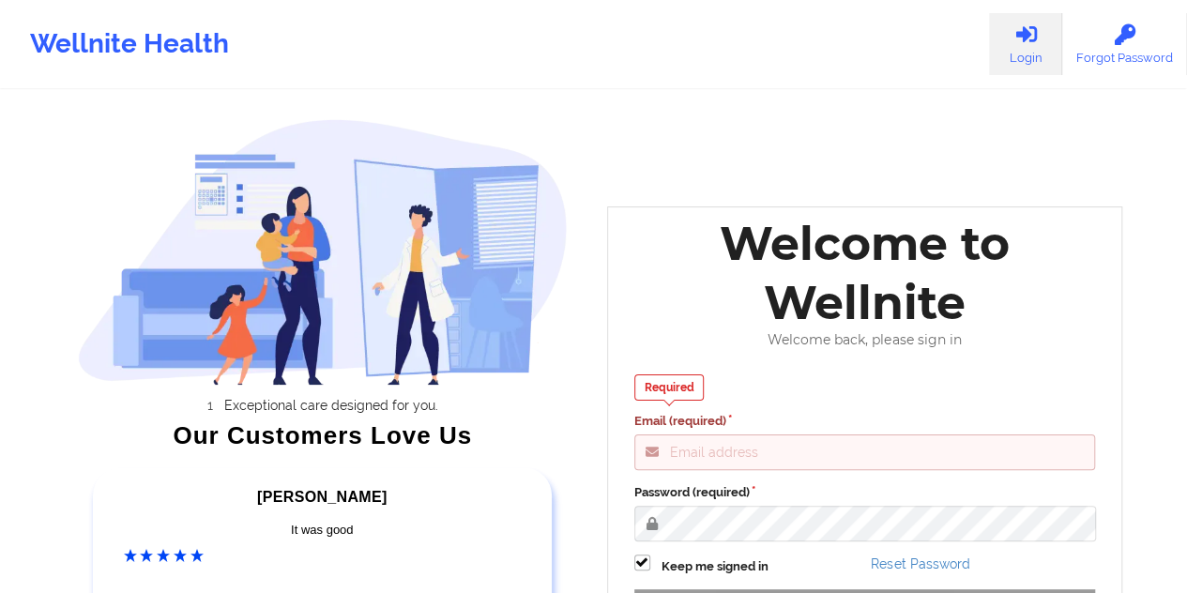 This screenshot has width=1187, height=593. Describe the element at coordinates (669, 388) in the screenshot. I see `div: Required` at that location.